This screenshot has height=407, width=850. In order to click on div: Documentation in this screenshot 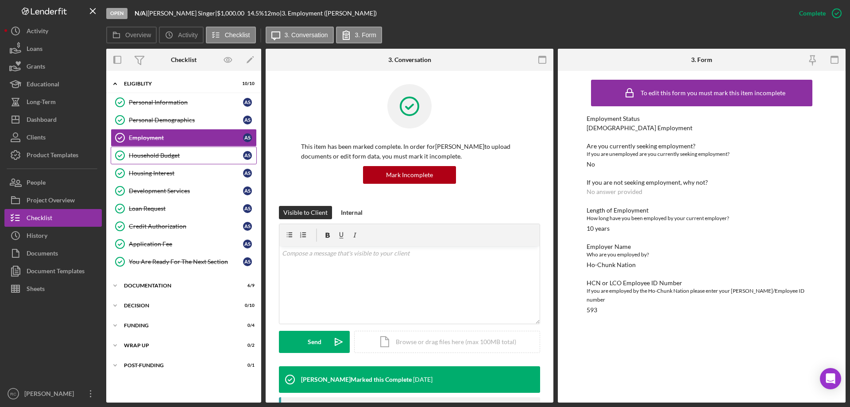, I will do `click(178, 286)`.